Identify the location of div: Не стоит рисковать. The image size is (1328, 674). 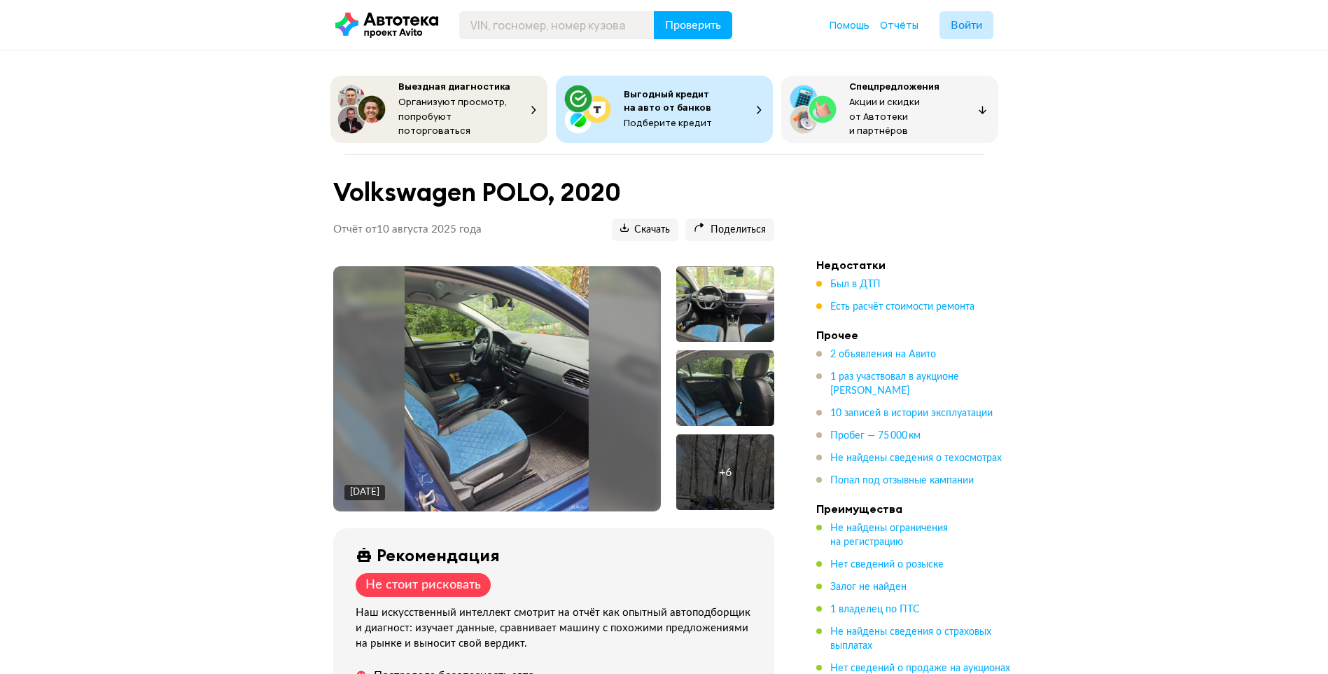
(423, 585).